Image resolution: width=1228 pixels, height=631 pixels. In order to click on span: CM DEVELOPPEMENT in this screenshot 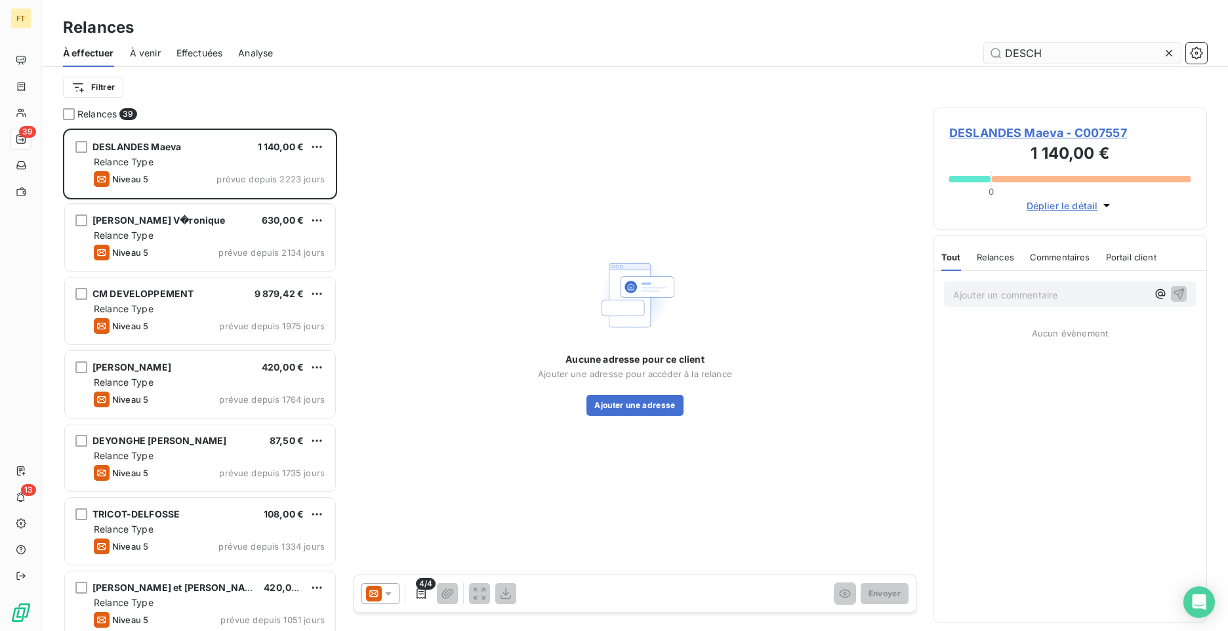, I will do `click(143, 293)`.